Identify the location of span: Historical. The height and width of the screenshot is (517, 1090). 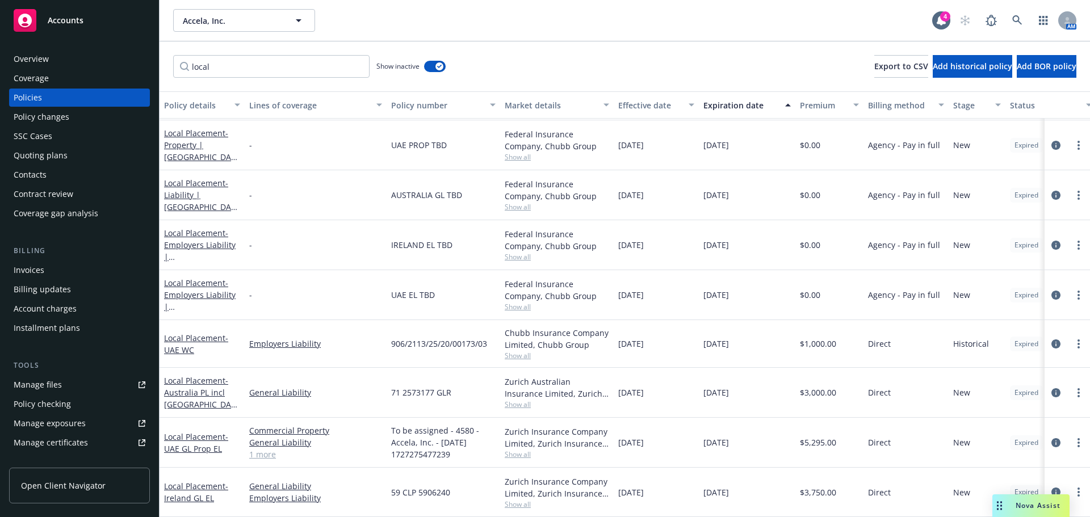
(971, 343).